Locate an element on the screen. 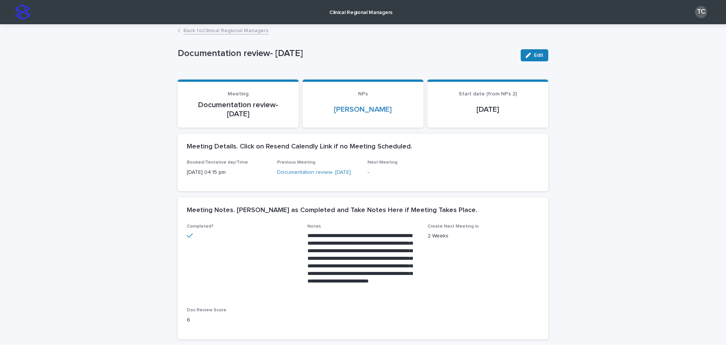 The width and height of the screenshot is (726, 345). span: Create Next Meeting in is located at coordinates (453, 226).